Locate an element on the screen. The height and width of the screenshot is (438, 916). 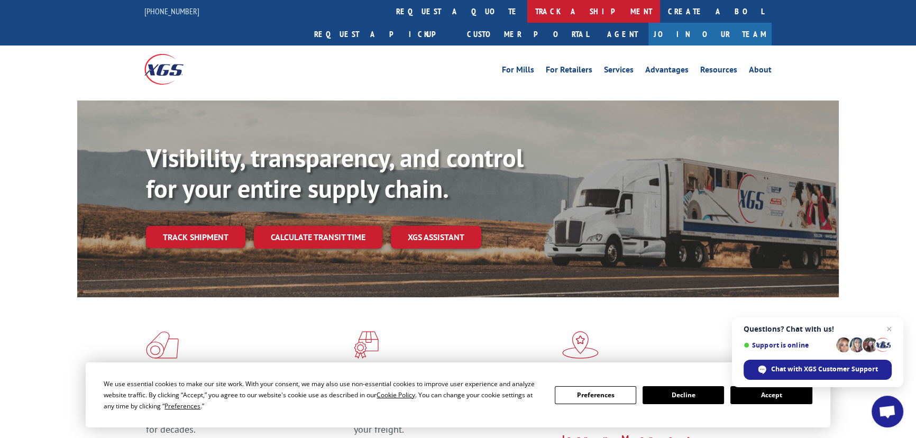
div: We use essential cookies to make our site work. With your consent, we may also use non-essential ... is located at coordinates (323, 394).